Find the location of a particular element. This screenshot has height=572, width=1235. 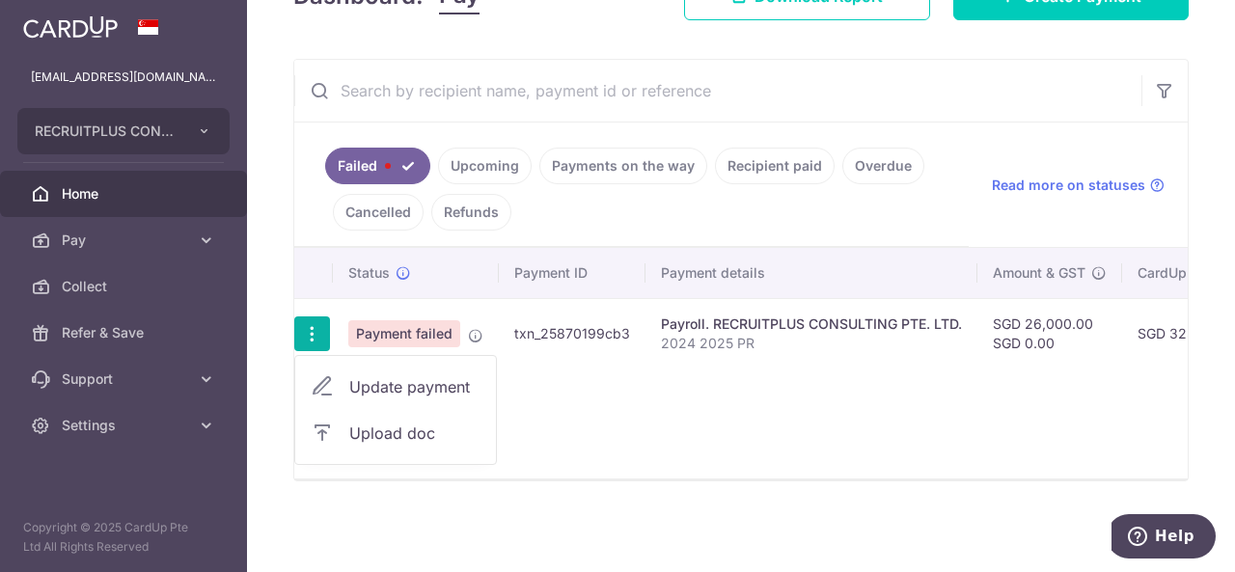

span: Collect is located at coordinates (125, 287).